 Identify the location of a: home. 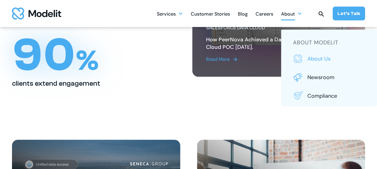
(37, 14).